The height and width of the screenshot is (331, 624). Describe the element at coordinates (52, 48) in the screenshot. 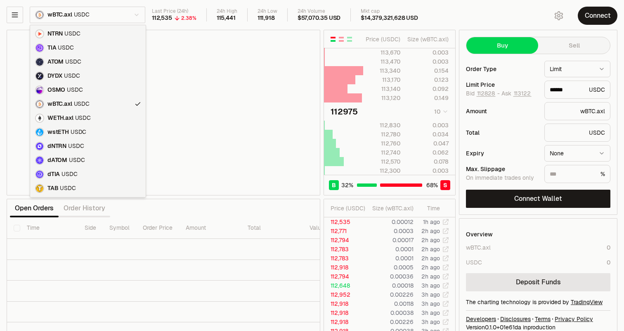

I see `span: TIA` at that location.